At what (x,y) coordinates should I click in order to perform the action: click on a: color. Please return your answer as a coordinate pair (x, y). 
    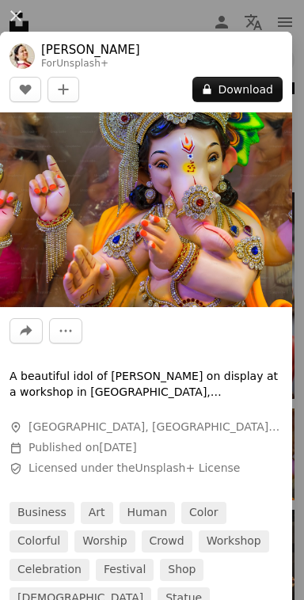
    Looking at the image, I should click on (203, 513).